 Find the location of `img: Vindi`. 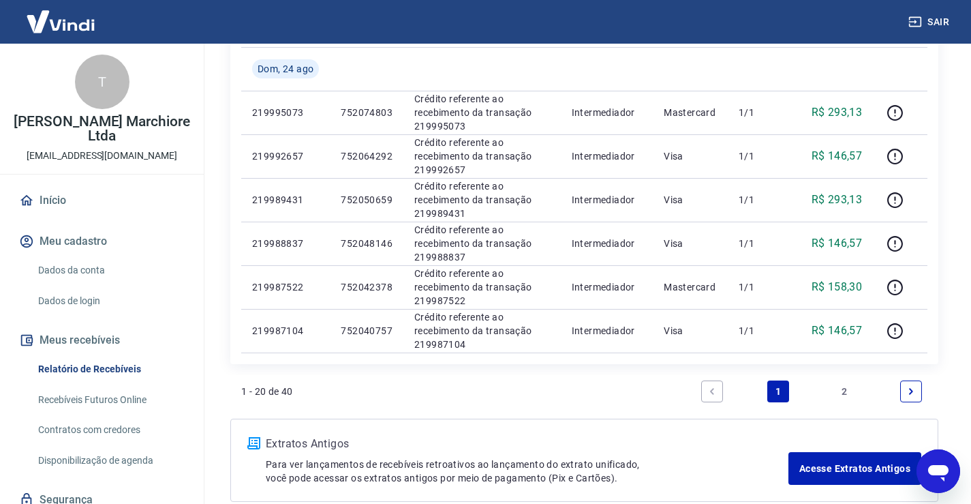

img: Vindi is located at coordinates (61, 21).